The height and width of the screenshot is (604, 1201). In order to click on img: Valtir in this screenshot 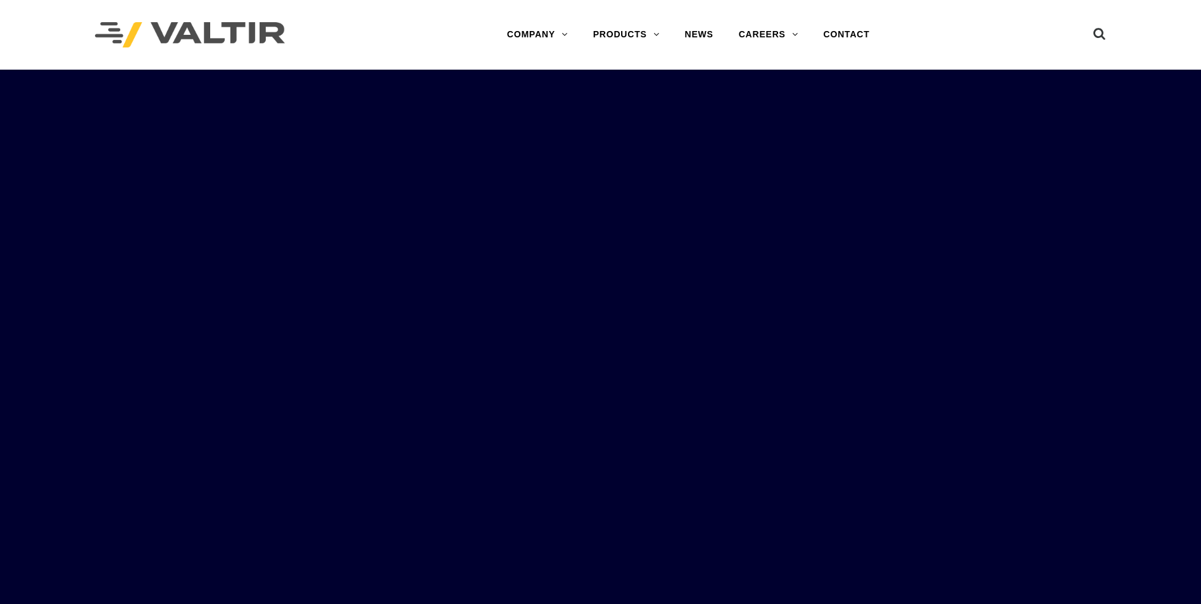, I will do `click(190, 35)`.